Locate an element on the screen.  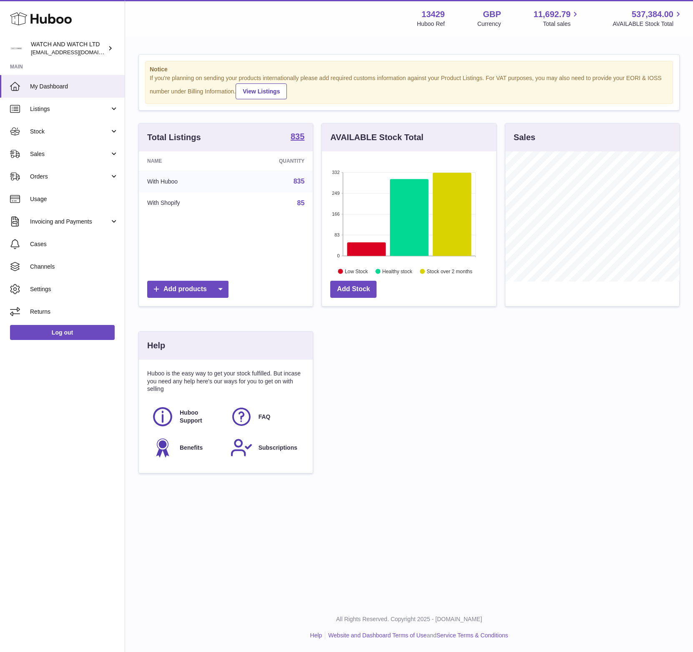
text: Low Stock is located at coordinates (357, 271).